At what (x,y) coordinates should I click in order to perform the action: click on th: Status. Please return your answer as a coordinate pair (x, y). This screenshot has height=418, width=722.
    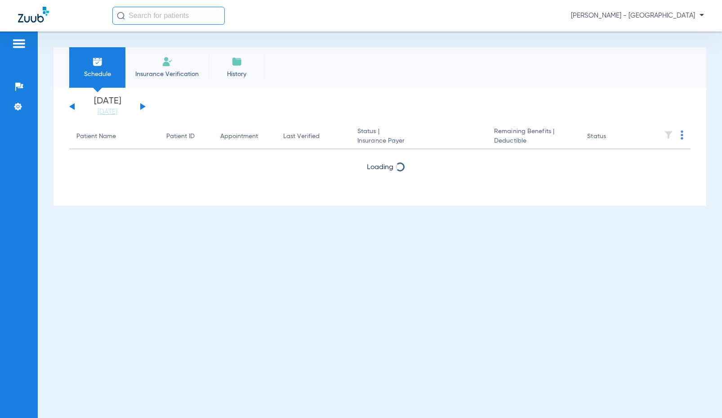
    Looking at the image, I should click on (610, 137).